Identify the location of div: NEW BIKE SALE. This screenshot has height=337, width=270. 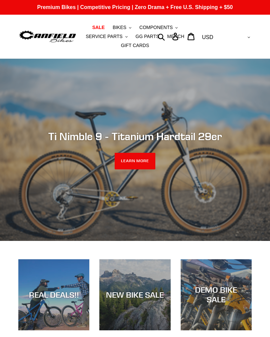
(135, 294).